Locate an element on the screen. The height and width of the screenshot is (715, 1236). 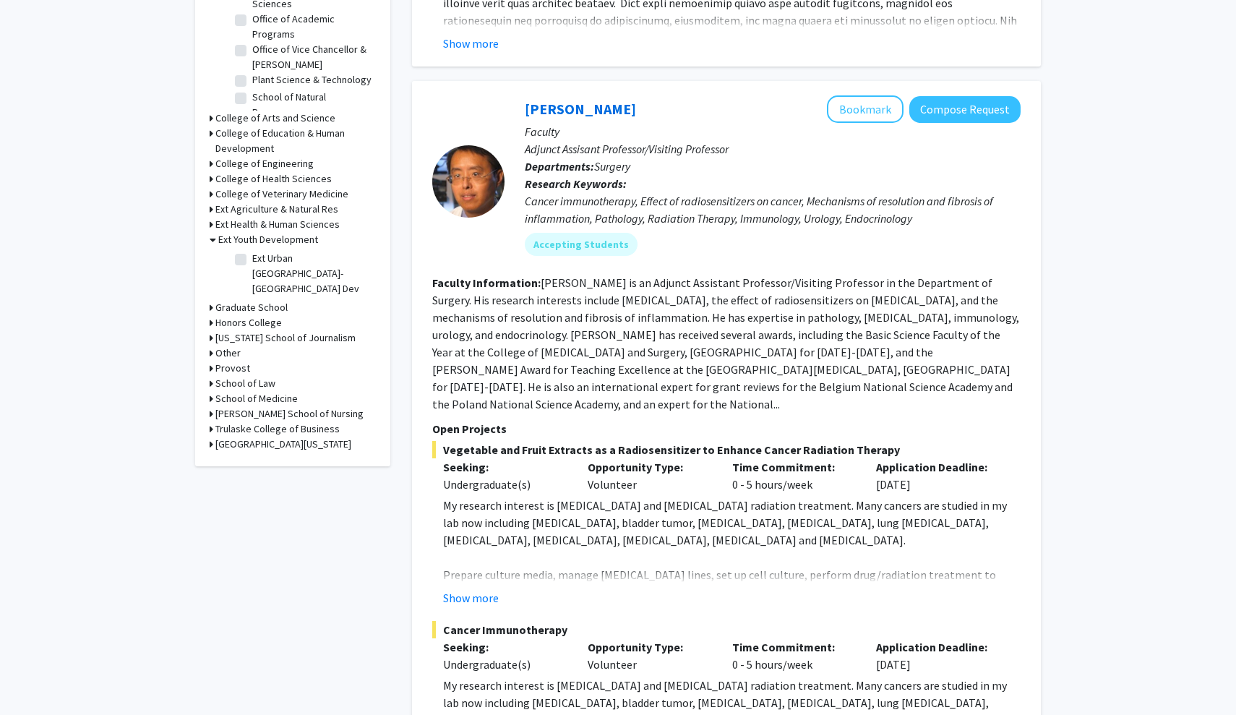
span: Surgery is located at coordinates (612, 166).